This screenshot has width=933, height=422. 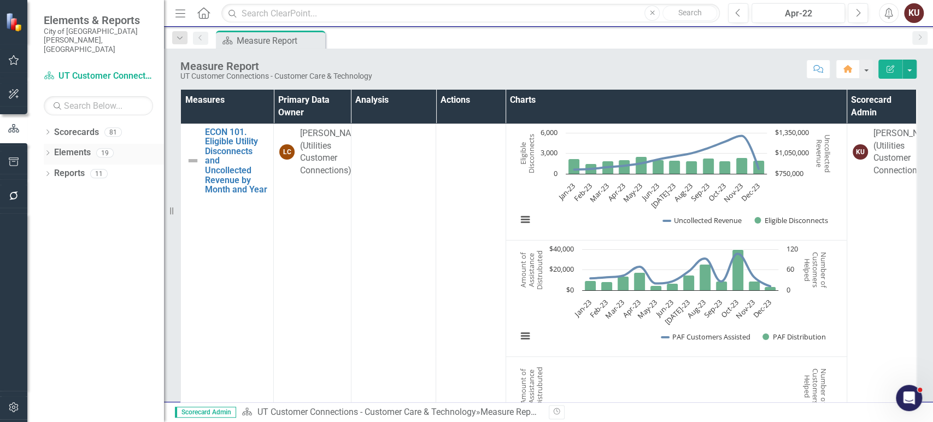 What do you see at coordinates (98, 105) in the screenshot?
I see `input: Search Below...` at bounding box center [98, 105].